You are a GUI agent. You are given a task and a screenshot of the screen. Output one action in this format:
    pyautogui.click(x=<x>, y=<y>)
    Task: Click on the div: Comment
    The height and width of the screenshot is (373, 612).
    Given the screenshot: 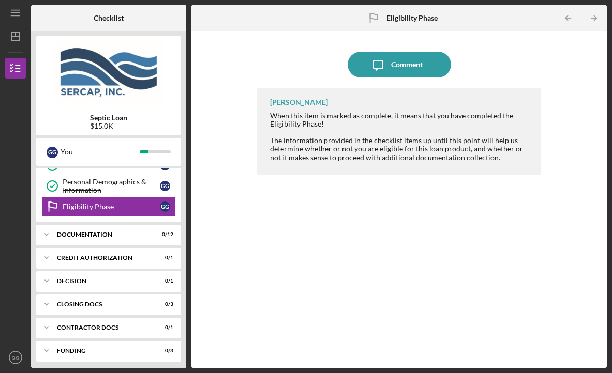 What is the action you would take?
    pyautogui.click(x=406, y=65)
    